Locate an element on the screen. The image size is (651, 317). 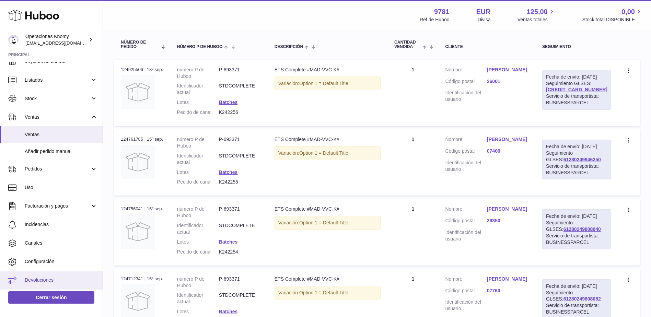
dd: K242254 is located at coordinates (240, 252).